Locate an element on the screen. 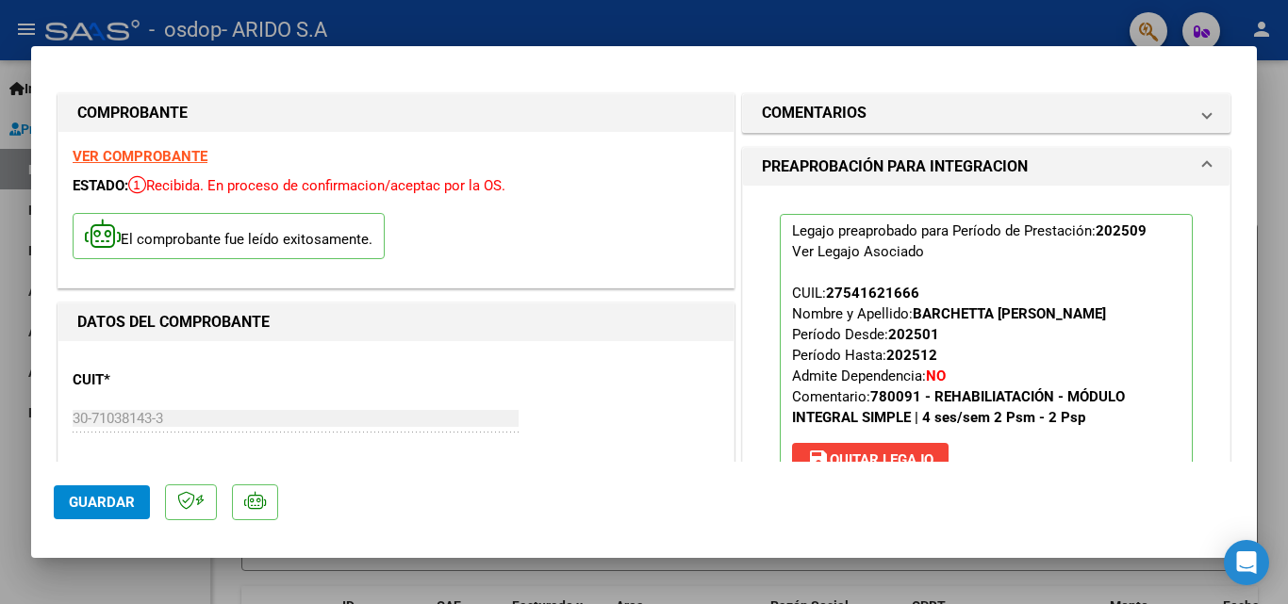 This screenshot has width=1288, height=604. a: VER COMPROBANTE is located at coordinates (139, 156).